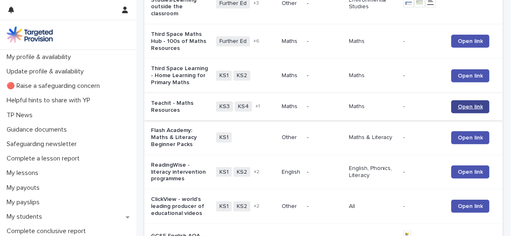  What do you see at coordinates (55, 86) in the screenshot?
I see `p: 🔴 Raise a safeguarding concern` at bounding box center [55, 86].